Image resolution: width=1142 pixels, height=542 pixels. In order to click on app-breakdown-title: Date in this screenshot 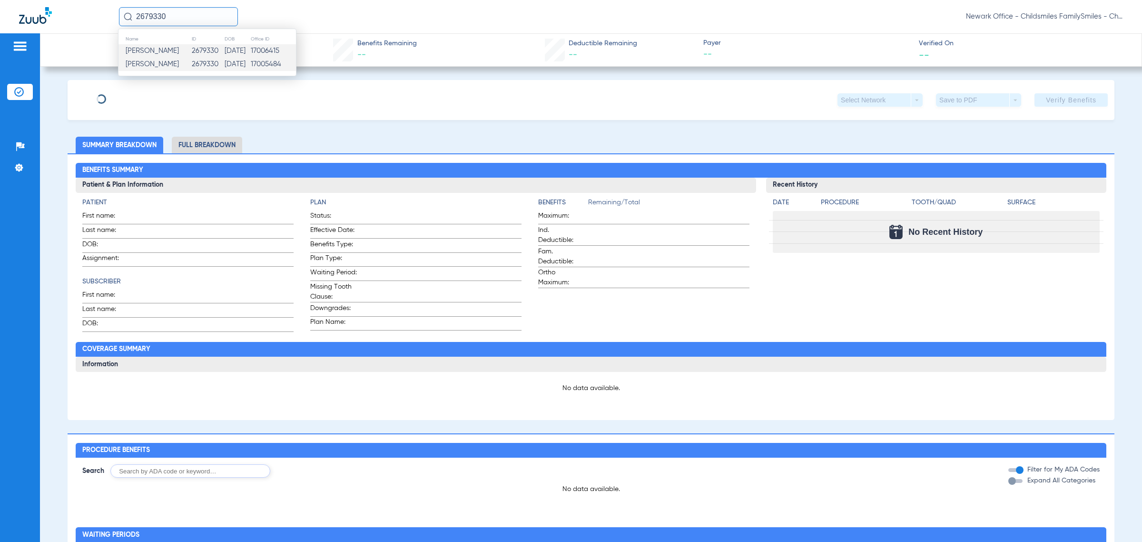, I will do `click(793, 204)`.